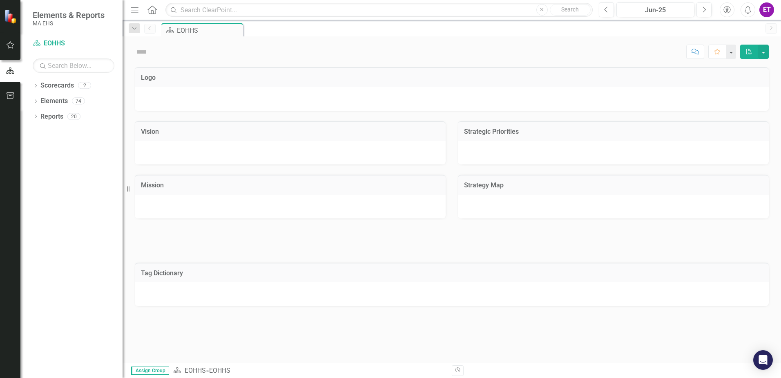 The height and width of the screenshot is (378, 781). I want to click on div: 2, so click(85, 85).